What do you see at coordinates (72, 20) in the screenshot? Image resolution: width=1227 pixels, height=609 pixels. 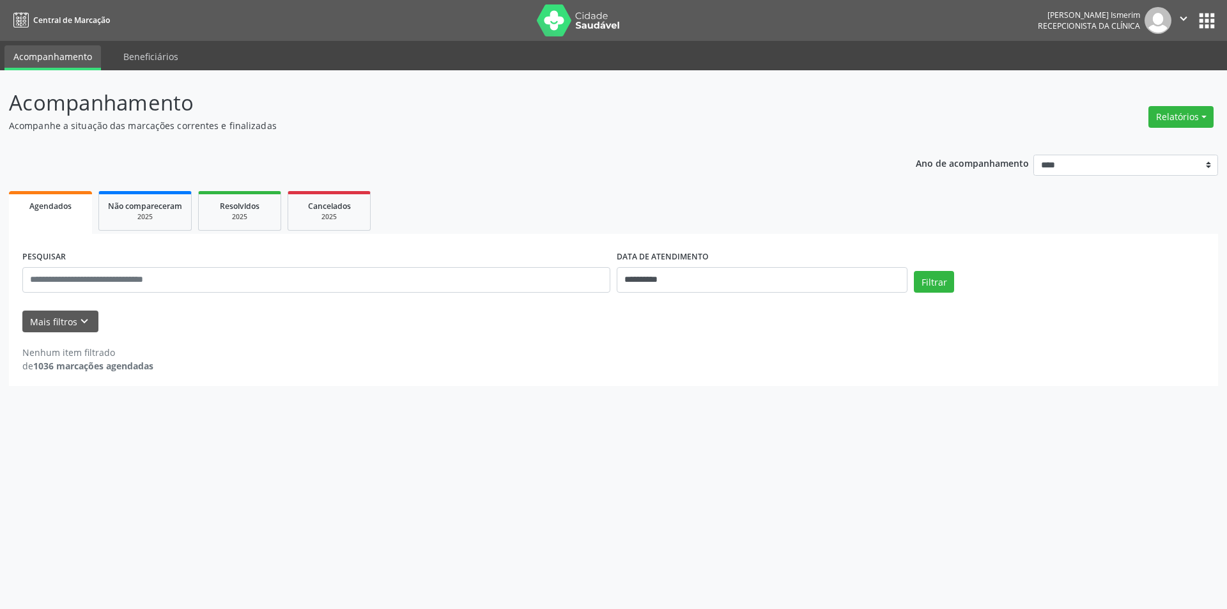 I see `span: Central de Marcação` at bounding box center [72, 20].